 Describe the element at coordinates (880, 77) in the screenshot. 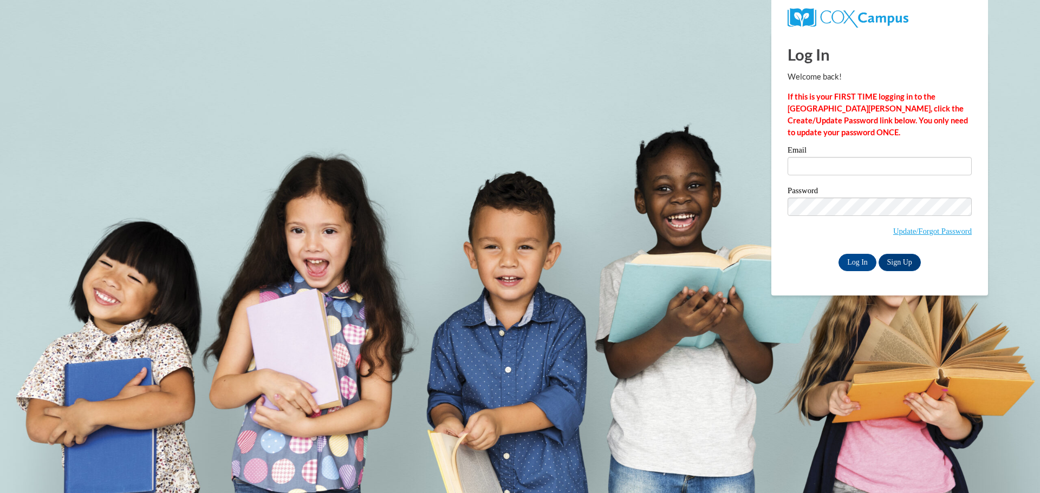

I see `p: Welcome back!` at that location.